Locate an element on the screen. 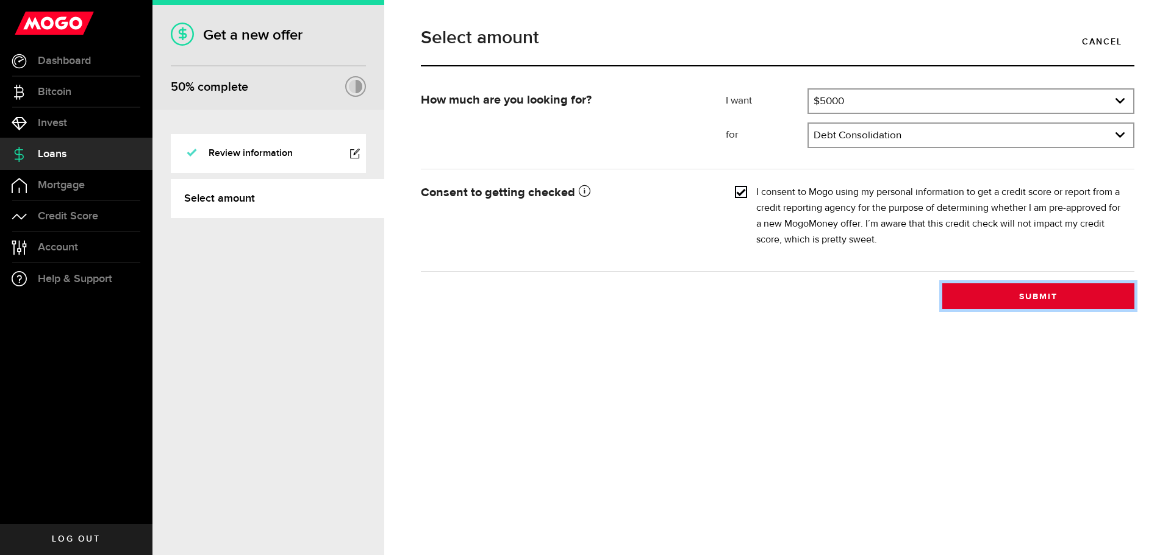 The height and width of the screenshot is (555, 1171). strong: Consent to getting checked is located at coordinates (505, 193).